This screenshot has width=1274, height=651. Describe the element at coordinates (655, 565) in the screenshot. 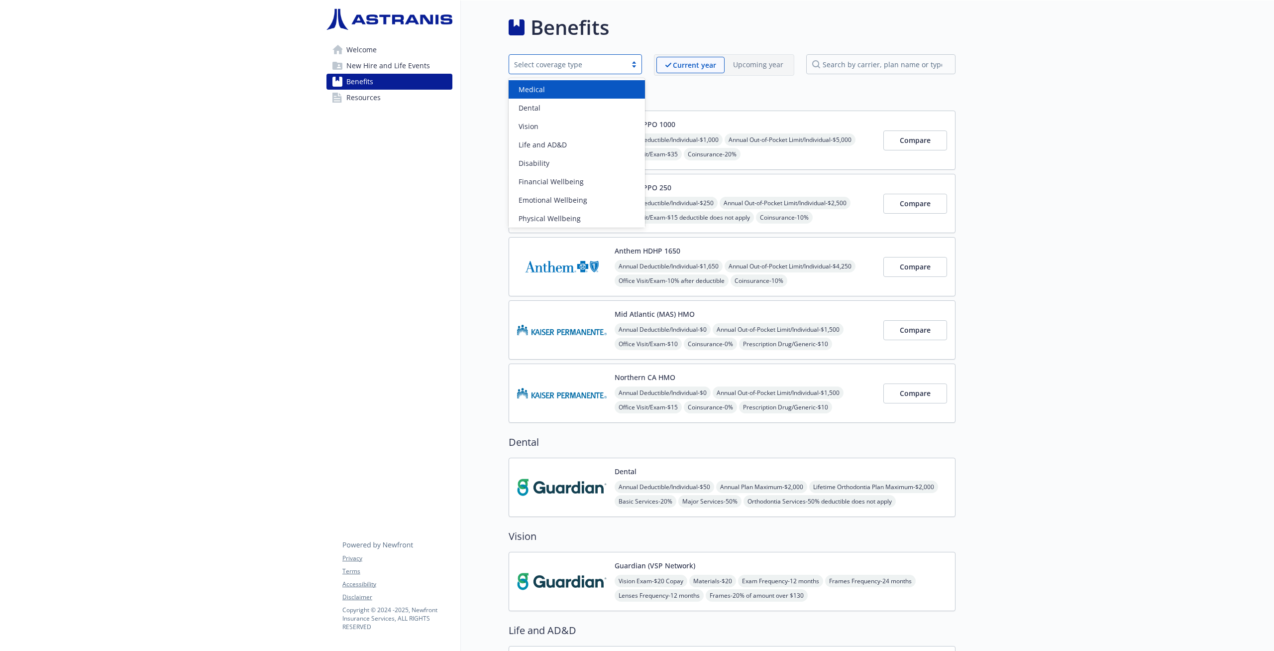

I see `button: Guardian (VSP Network)` at that location.